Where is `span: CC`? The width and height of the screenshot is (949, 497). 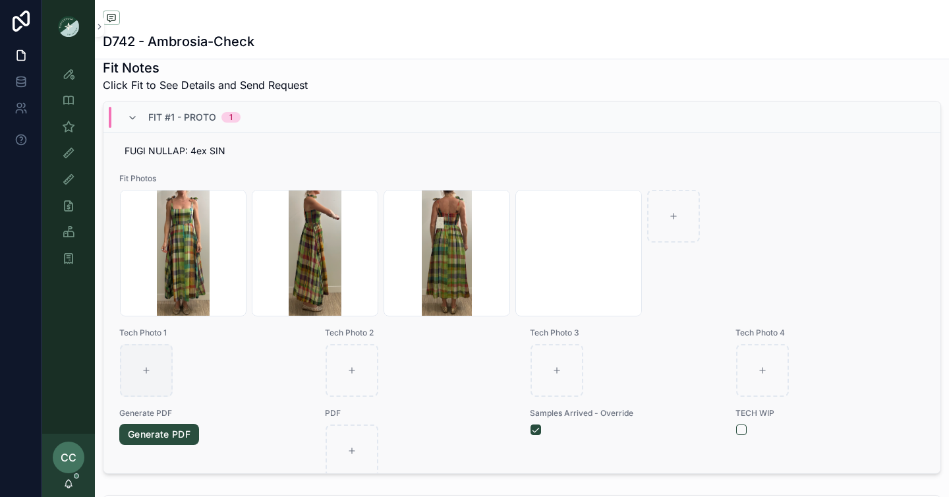 span: CC is located at coordinates (69, 457).